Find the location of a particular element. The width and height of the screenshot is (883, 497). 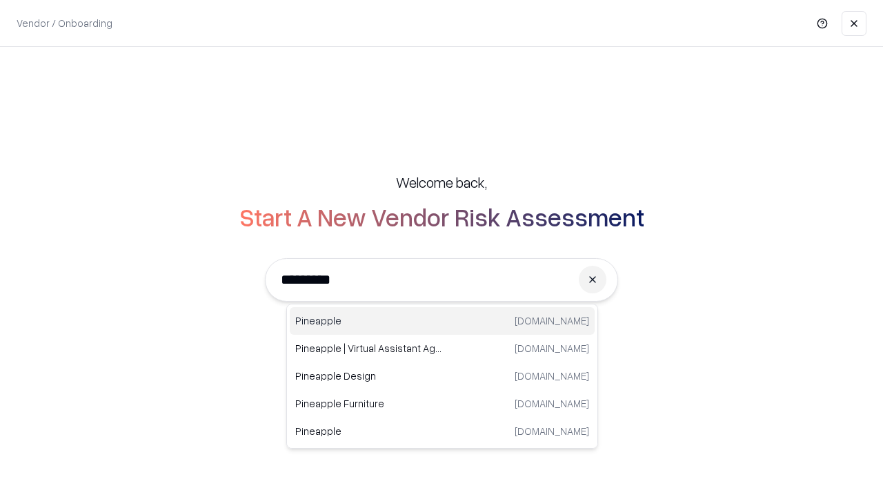

h2: Start A New Vendor Risk Assessment is located at coordinates (442, 217).